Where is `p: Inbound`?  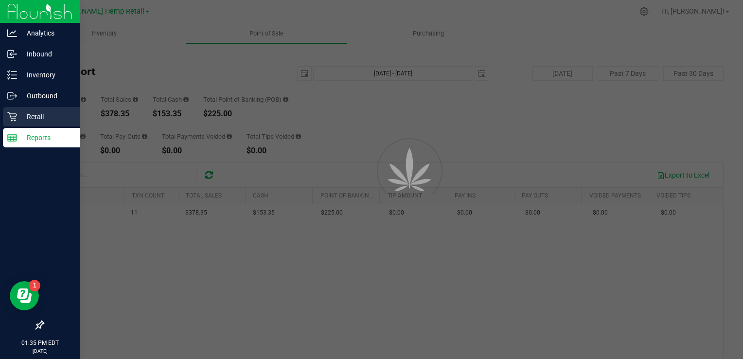 p: Inbound is located at coordinates (46, 54).